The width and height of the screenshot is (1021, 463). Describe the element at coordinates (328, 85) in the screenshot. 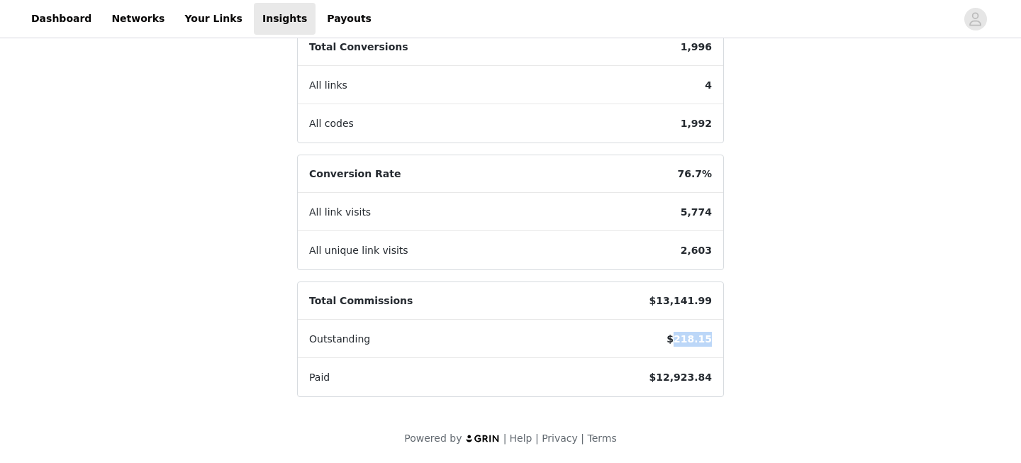

I see `span: All links` at that location.